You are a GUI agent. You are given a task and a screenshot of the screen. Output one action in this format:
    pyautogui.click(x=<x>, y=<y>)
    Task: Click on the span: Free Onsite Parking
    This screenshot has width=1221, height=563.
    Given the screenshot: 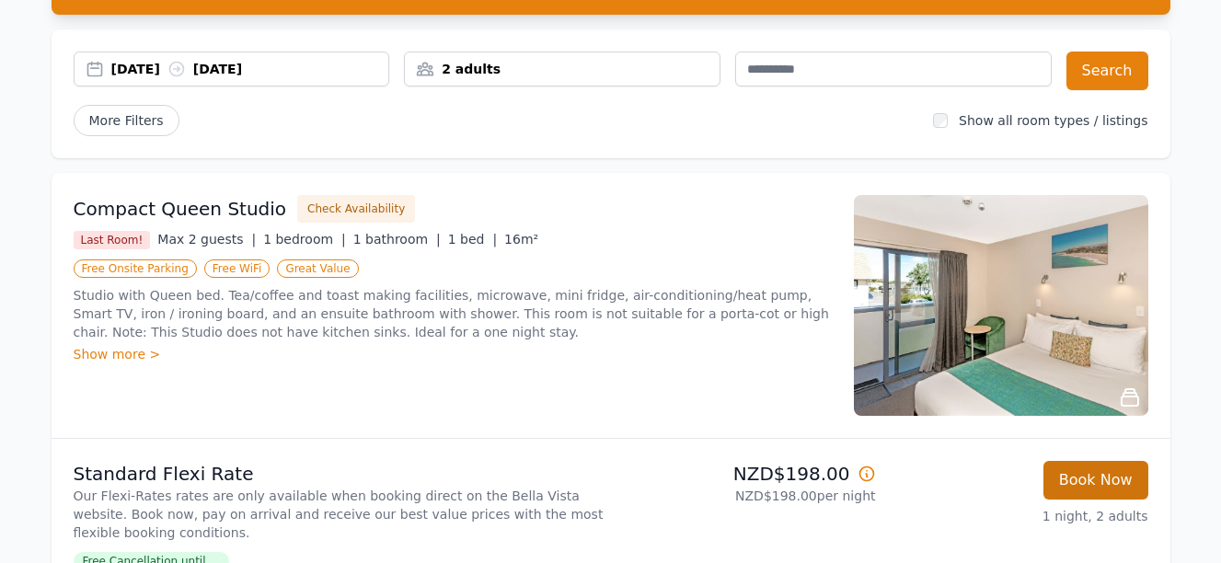 What is the action you would take?
    pyautogui.click(x=135, y=269)
    